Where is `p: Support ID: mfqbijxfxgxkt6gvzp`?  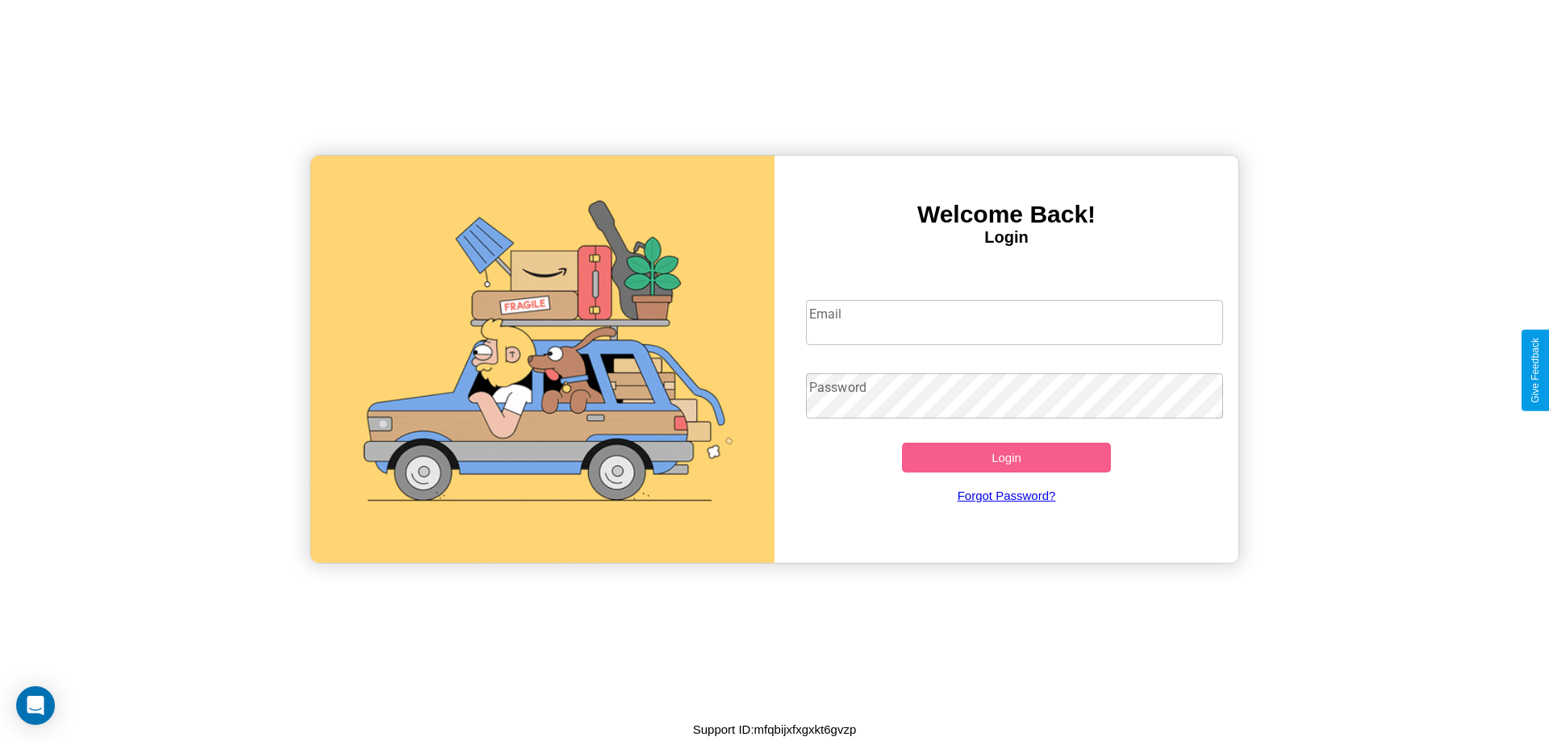
p: Support ID: mfqbijxfxgxkt6gvzp is located at coordinates (774, 729).